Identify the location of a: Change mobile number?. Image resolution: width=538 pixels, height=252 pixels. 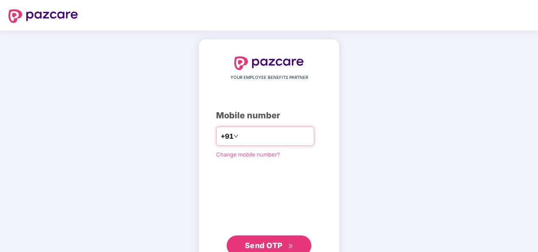
(248, 154).